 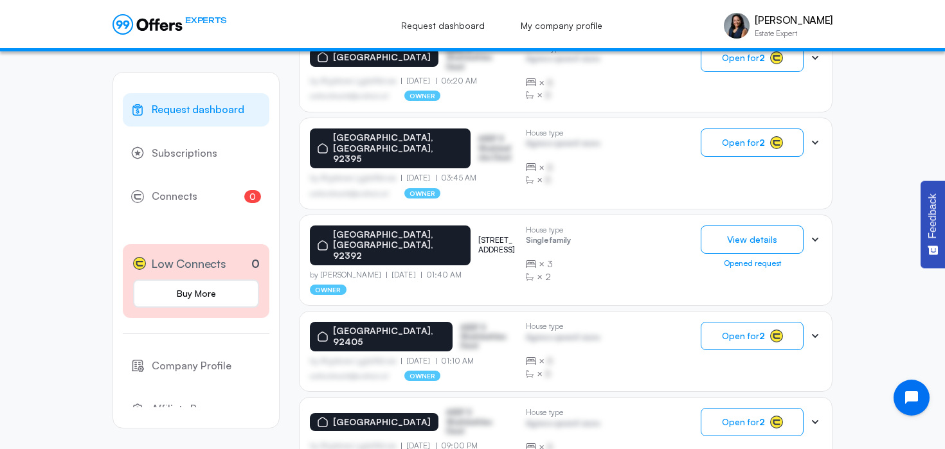 I want to click on p: 01:40 AM, so click(x=442, y=275).